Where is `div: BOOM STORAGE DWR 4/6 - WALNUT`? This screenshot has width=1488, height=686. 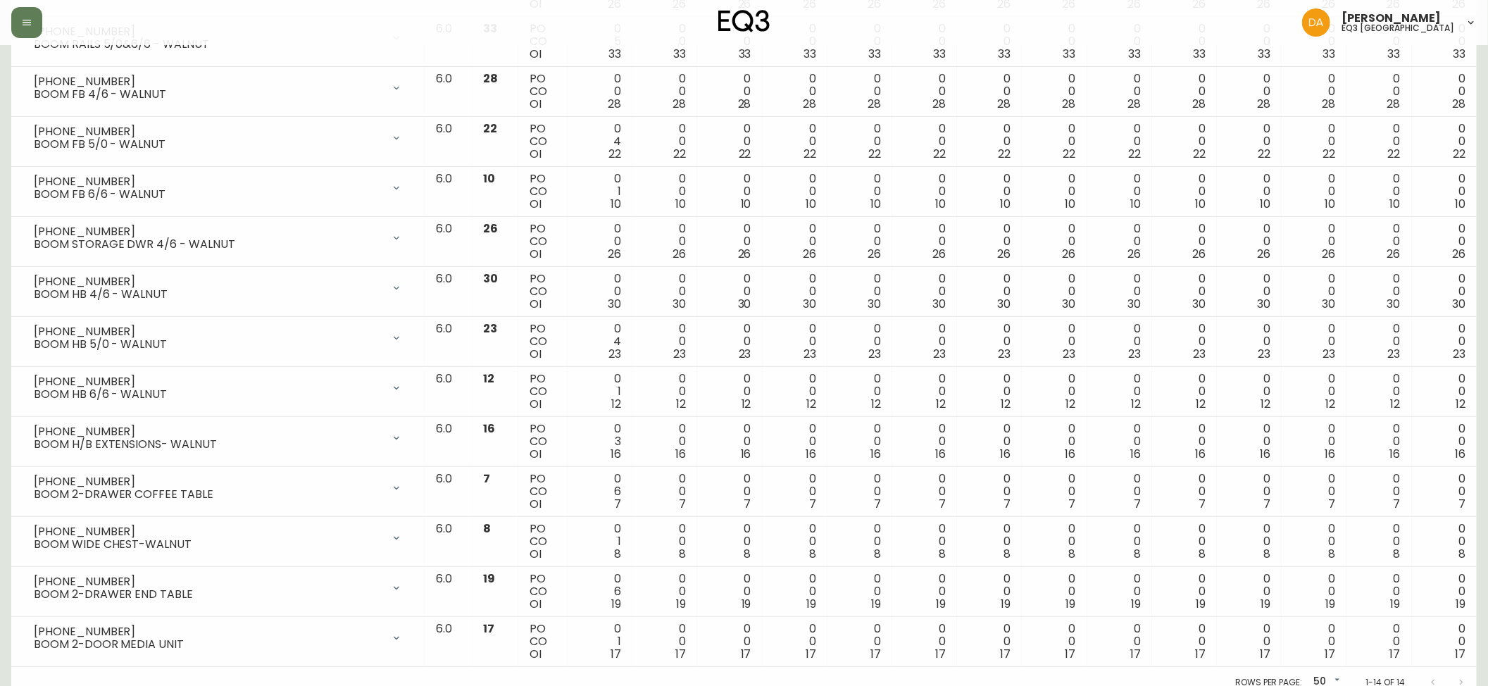
div: BOOM STORAGE DWR 4/6 - WALNUT is located at coordinates (208, 244).